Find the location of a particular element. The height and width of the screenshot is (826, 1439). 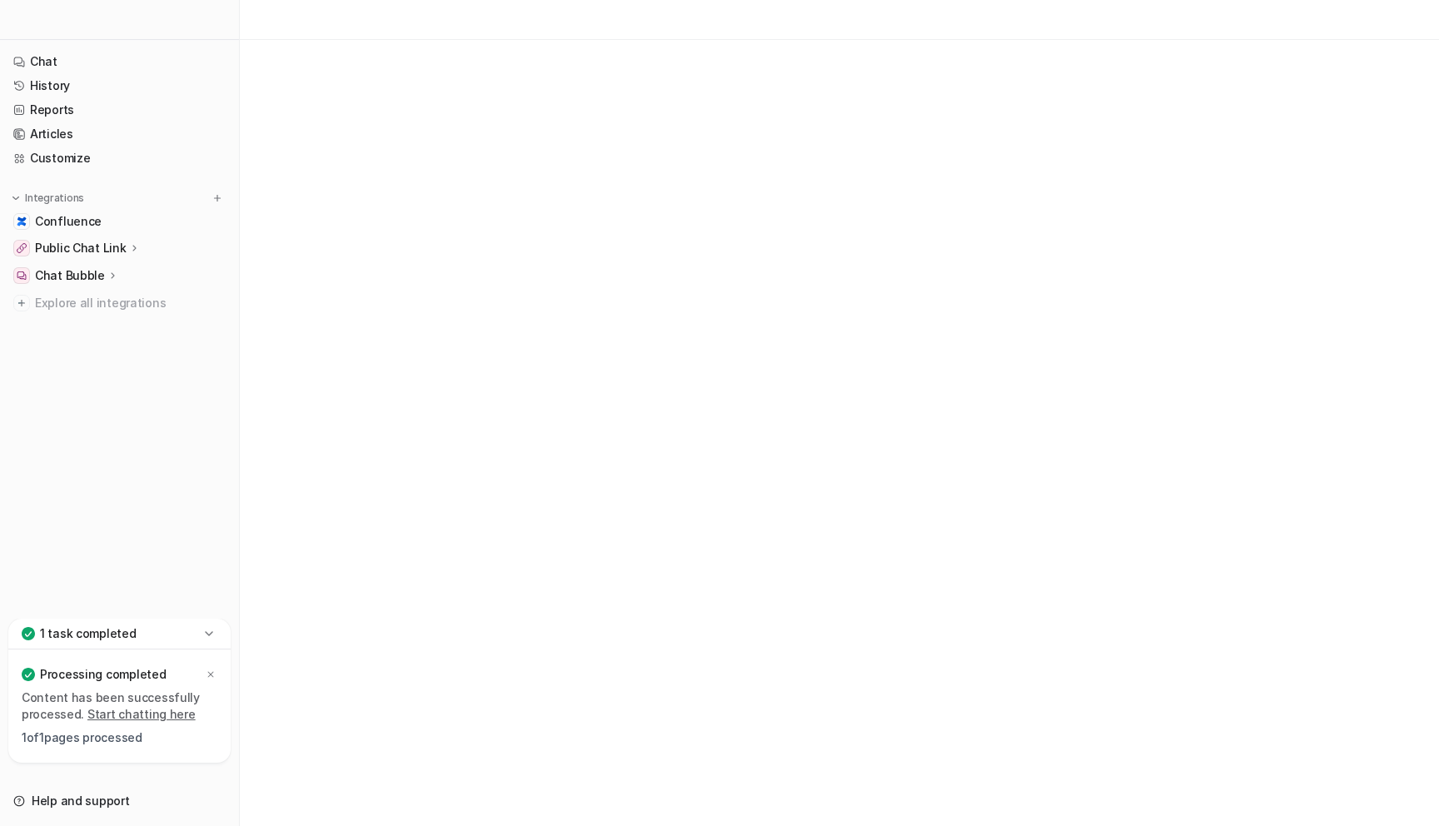

a: Chat is located at coordinates (119, 62).